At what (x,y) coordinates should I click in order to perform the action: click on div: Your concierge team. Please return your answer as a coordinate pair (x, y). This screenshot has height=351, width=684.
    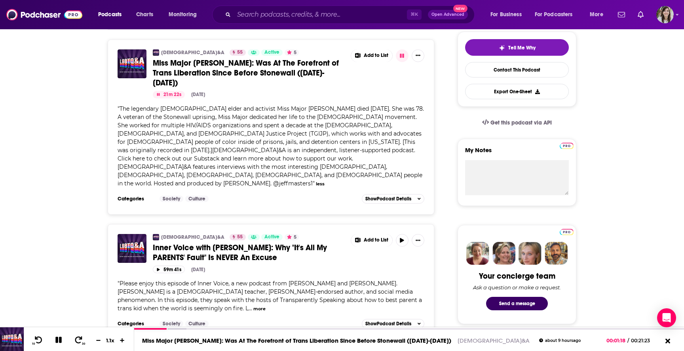
    Looking at the image, I should click on (517, 276).